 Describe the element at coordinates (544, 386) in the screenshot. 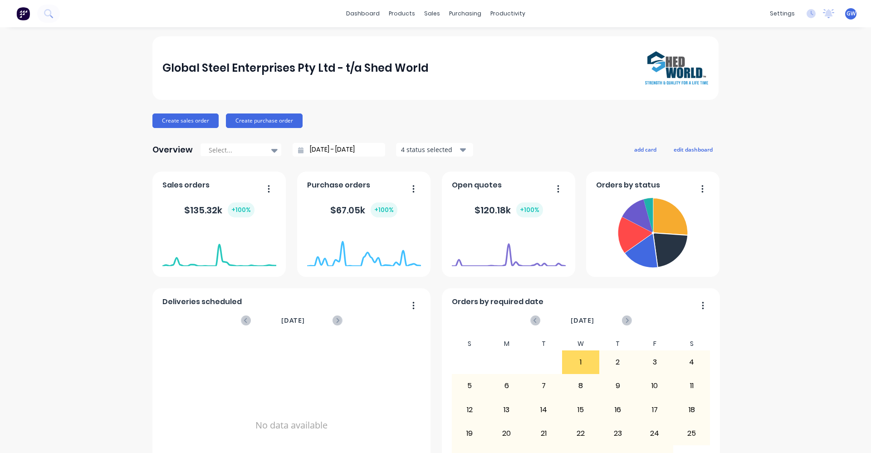

I see `div: 7` at that location.